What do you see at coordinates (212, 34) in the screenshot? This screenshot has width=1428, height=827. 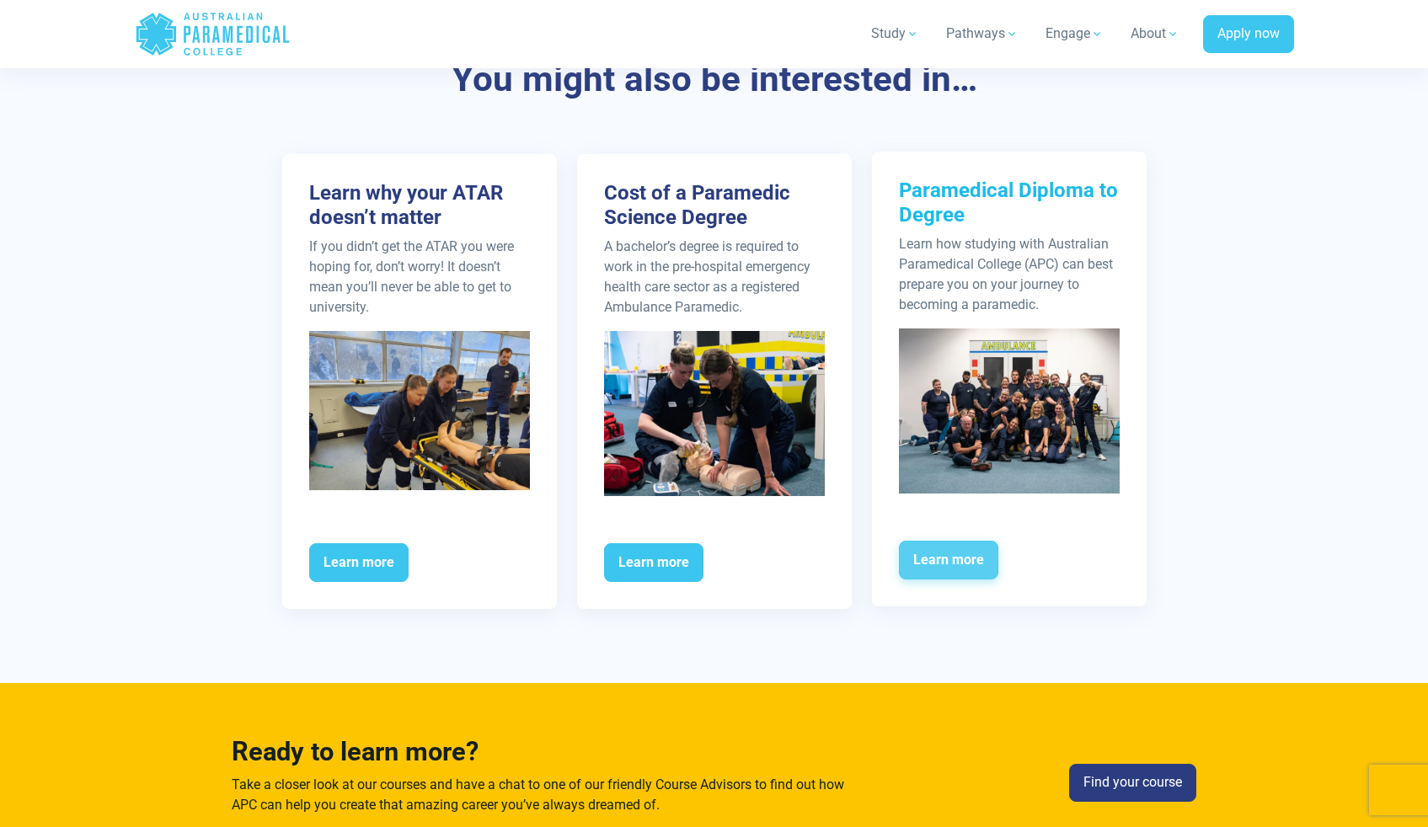 I see `a: Australian Paramedical College` at bounding box center [212, 34].